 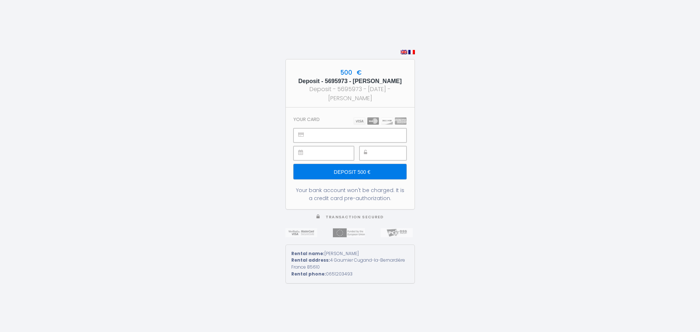 I want to click on h3: Your card, so click(x=307, y=119).